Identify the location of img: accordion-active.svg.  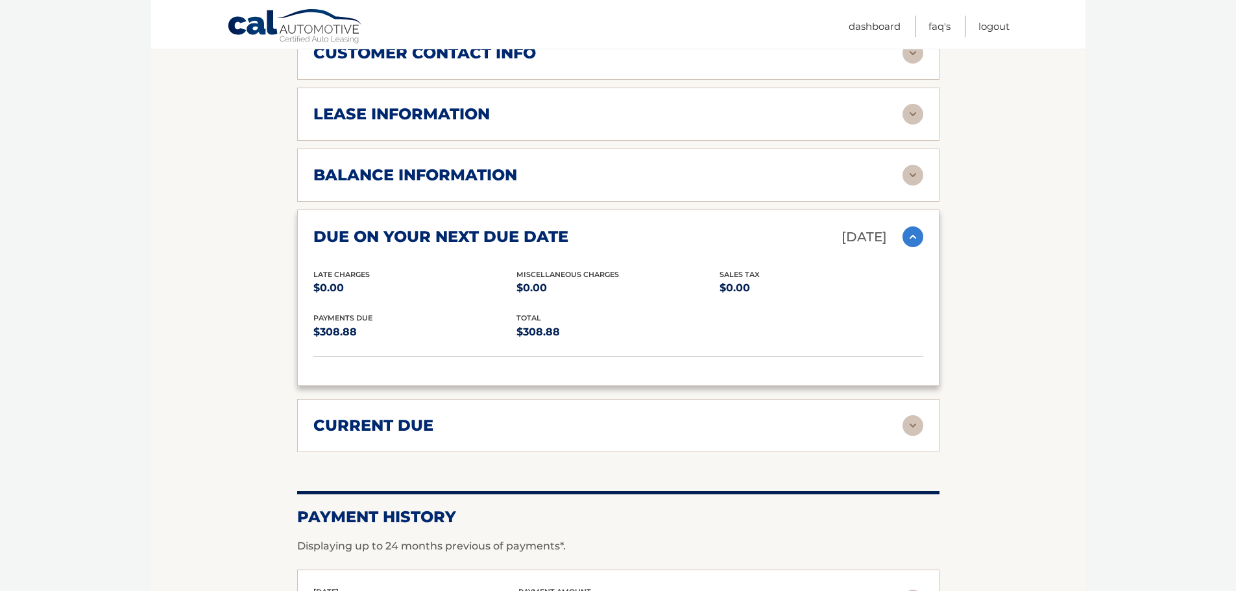
(913, 237).